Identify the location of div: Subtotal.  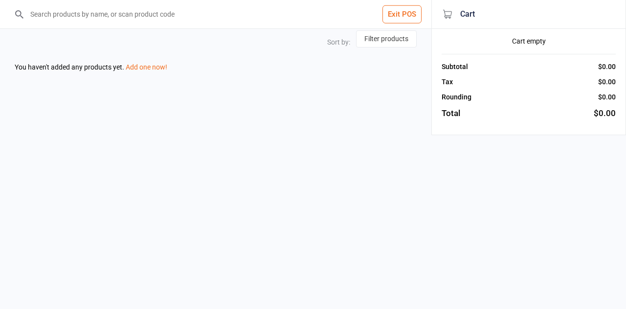
(455, 67).